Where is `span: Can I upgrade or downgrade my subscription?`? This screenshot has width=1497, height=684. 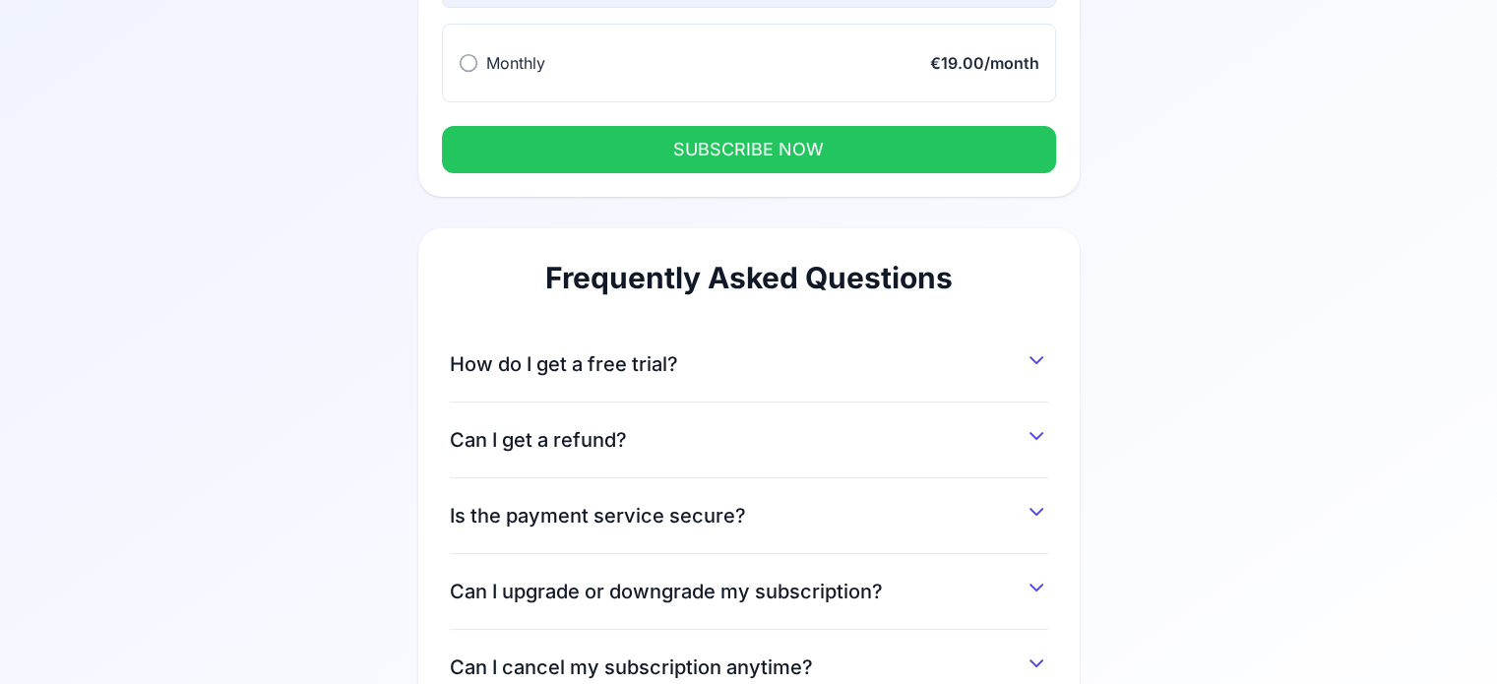 span: Can I upgrade or downgrade my subscription? is located at coordinates (666, 592).